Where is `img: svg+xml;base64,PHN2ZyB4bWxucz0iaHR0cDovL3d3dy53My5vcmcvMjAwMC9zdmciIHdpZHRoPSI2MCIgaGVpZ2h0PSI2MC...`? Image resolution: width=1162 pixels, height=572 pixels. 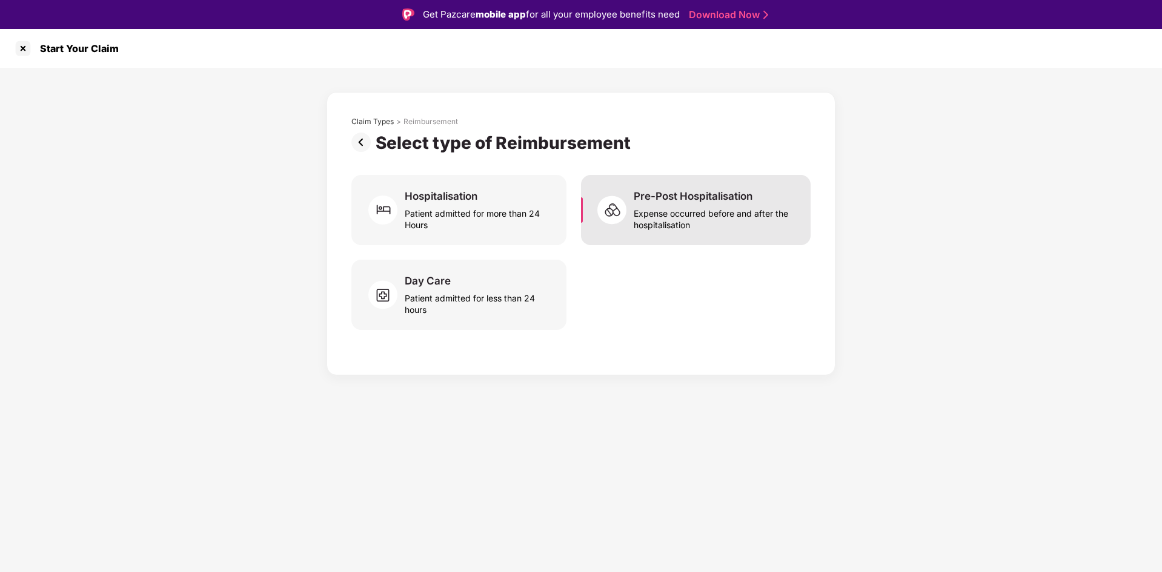
img: svg+xml;base64,PHN2ZyB4bWxucz0iaHR0cDovL3d3dy53My5vcmcvMjAwMC9zdmciIHdpZHRoPSI2MCIgaGVpZ2h0PSI2MC... is located at coordinates (386, 210).